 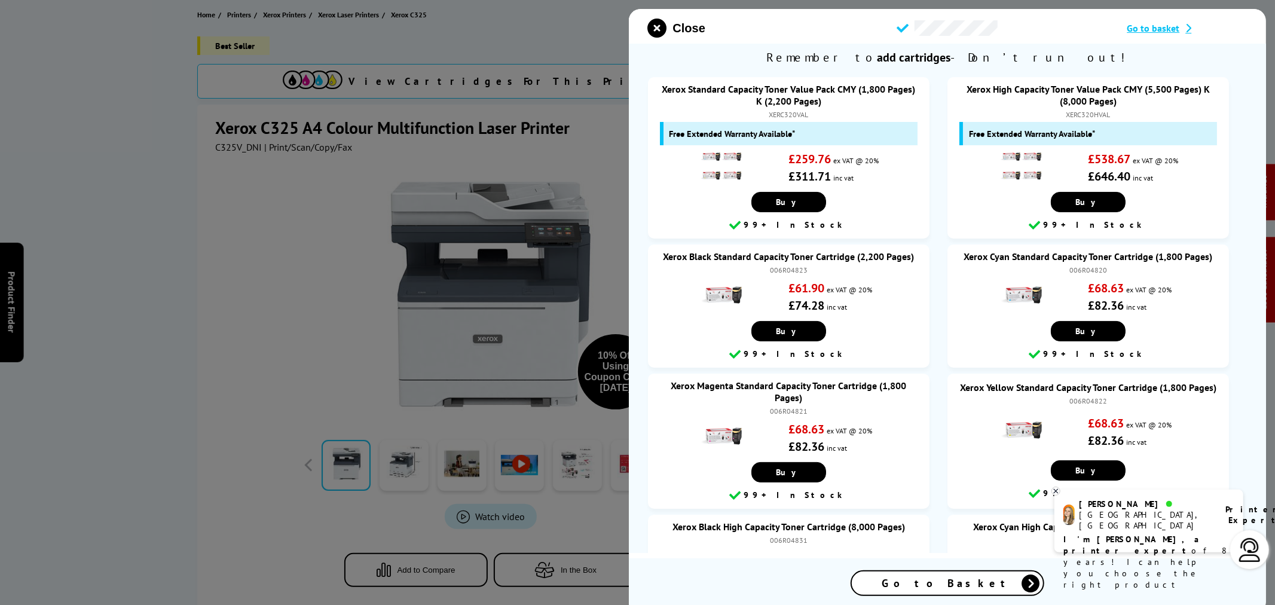 What do you see at coordinates (721, 565) in the screenshot?
I see `img: Xerox Black High Capacity Toner Cartridge (8,000 Pages)` at bounding box center [721, 565].